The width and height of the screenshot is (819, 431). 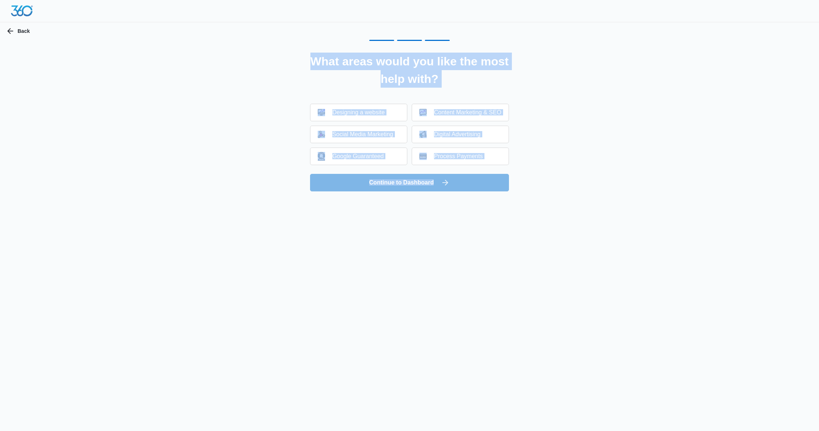 I want to click on button: Designing a website, so click(x=359, y=113).